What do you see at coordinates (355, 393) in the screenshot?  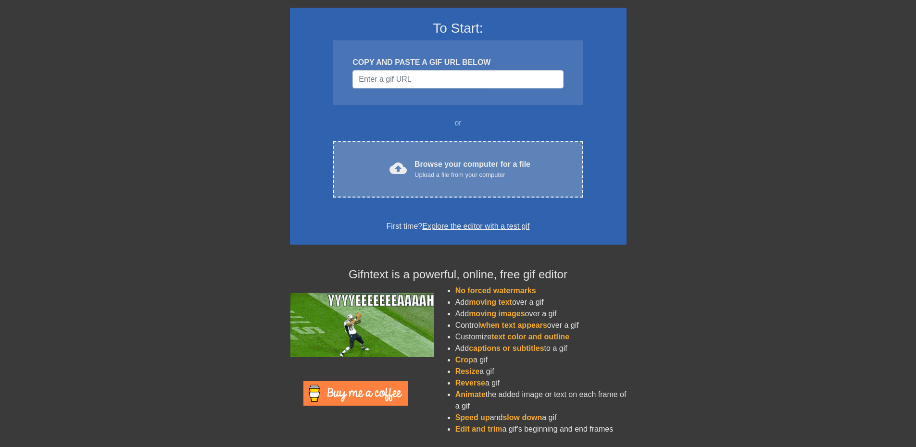 I see `img: Buy Me A Coffee` at bounding box center [355, 393].